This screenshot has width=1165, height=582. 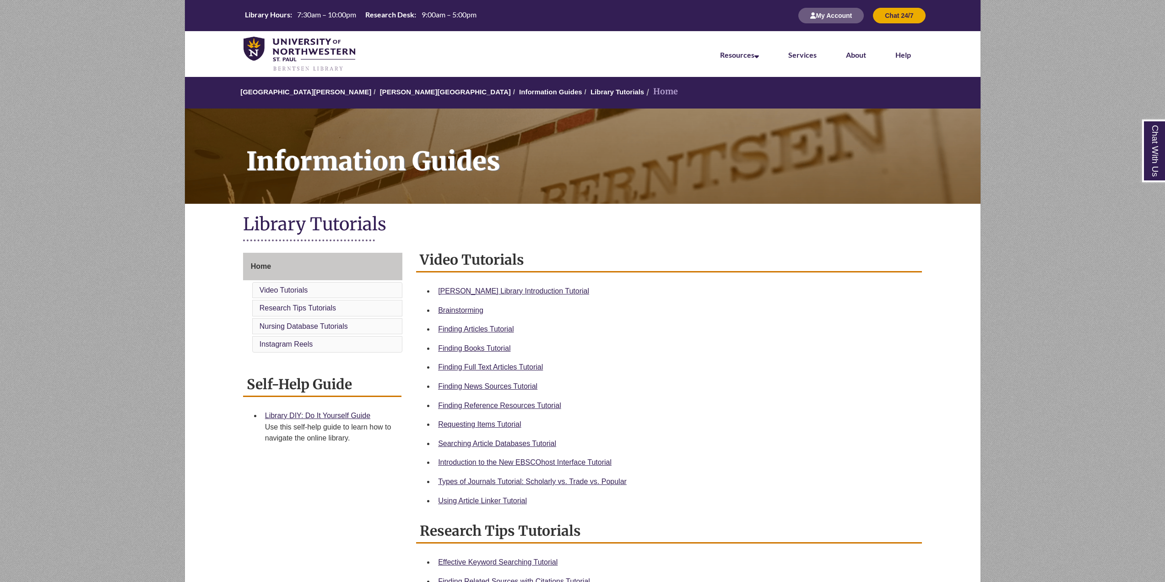 What do you see at coordinates (322, 385) in the screenshot?
I see `h2: Self-Help Guide` at bounding box center [322, 385].